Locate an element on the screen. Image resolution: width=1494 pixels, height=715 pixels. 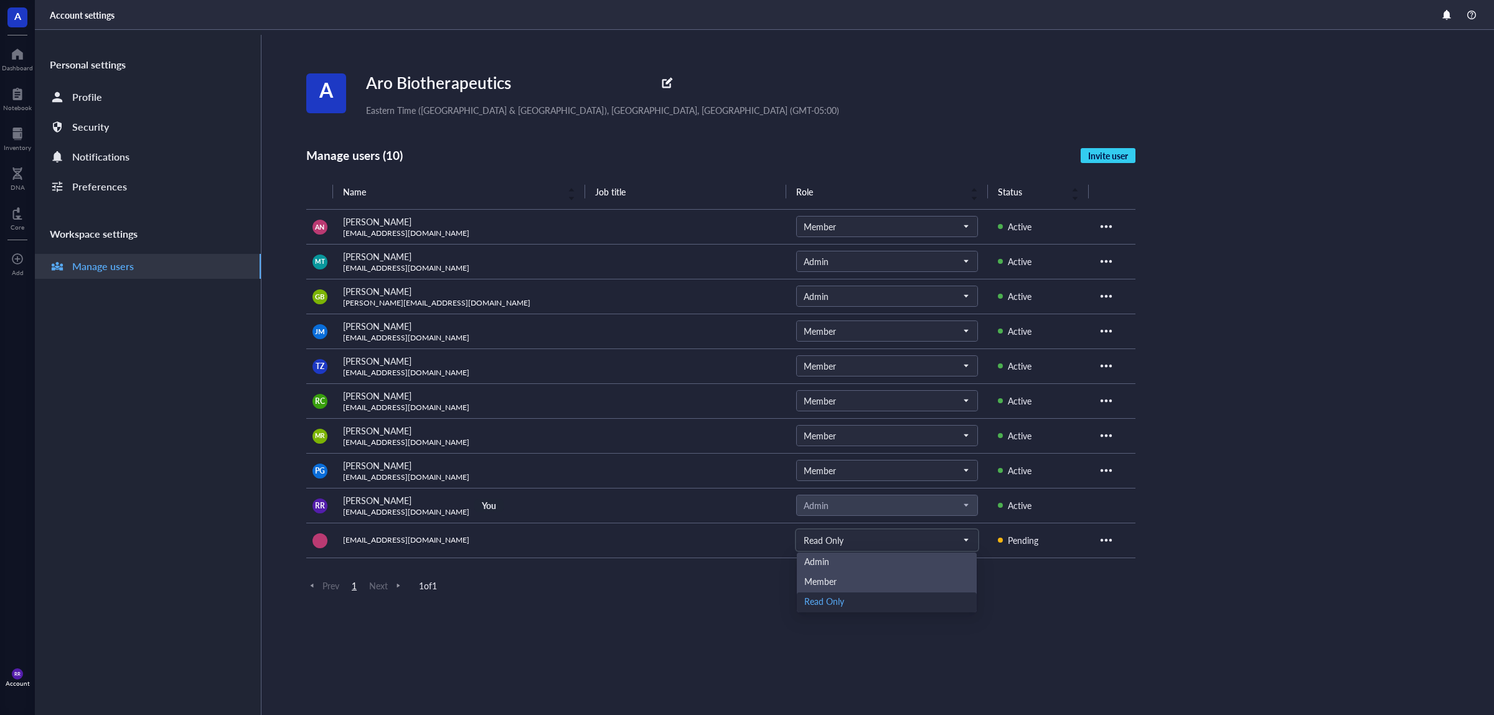
div: Account settings is located at coordinates (82, 15).